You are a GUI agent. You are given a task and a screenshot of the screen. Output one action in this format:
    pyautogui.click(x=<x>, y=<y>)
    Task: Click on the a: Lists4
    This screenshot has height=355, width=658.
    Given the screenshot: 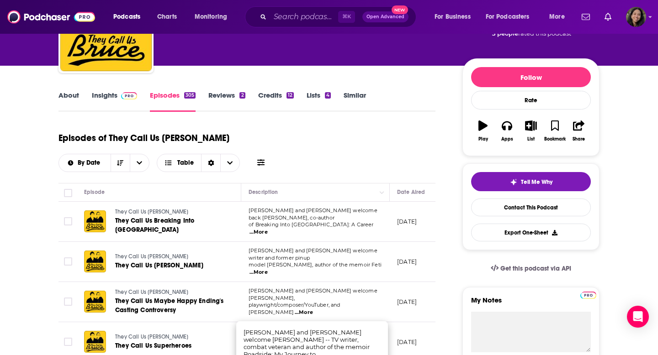 What is the action you would take?
    pyautogui.click(x=318, y=101)
    